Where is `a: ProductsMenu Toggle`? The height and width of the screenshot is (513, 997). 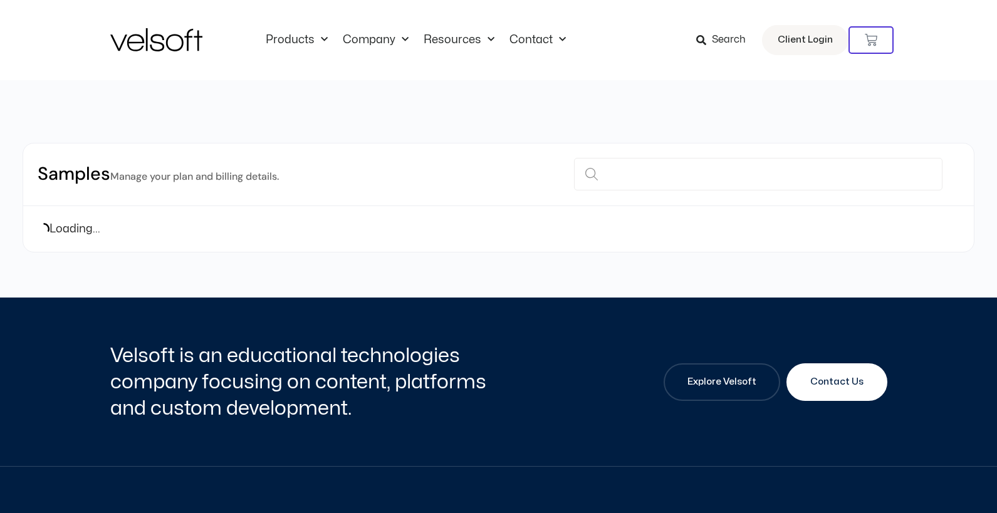 a: ProductsMenu Toggle is located at coordinates (296, 40).